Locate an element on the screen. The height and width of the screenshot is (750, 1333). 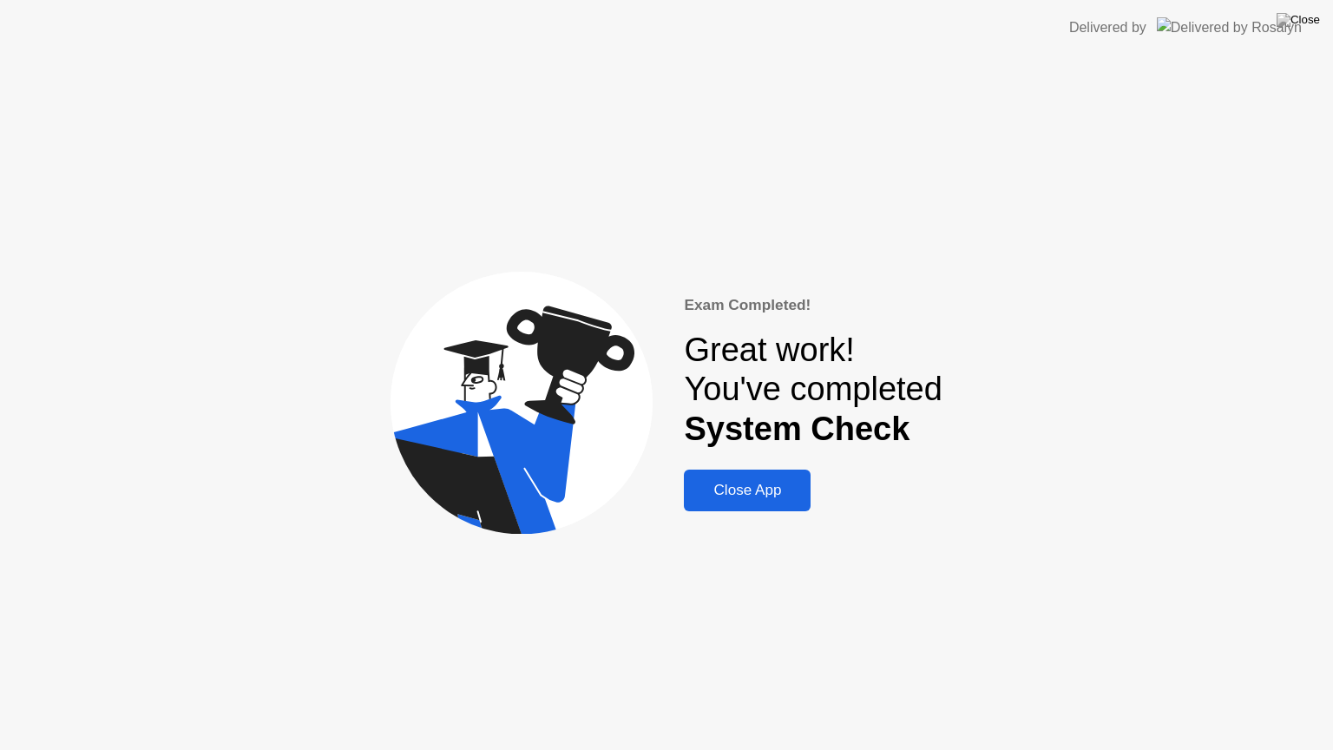
button: Close App is located at coordinates (747, 490).